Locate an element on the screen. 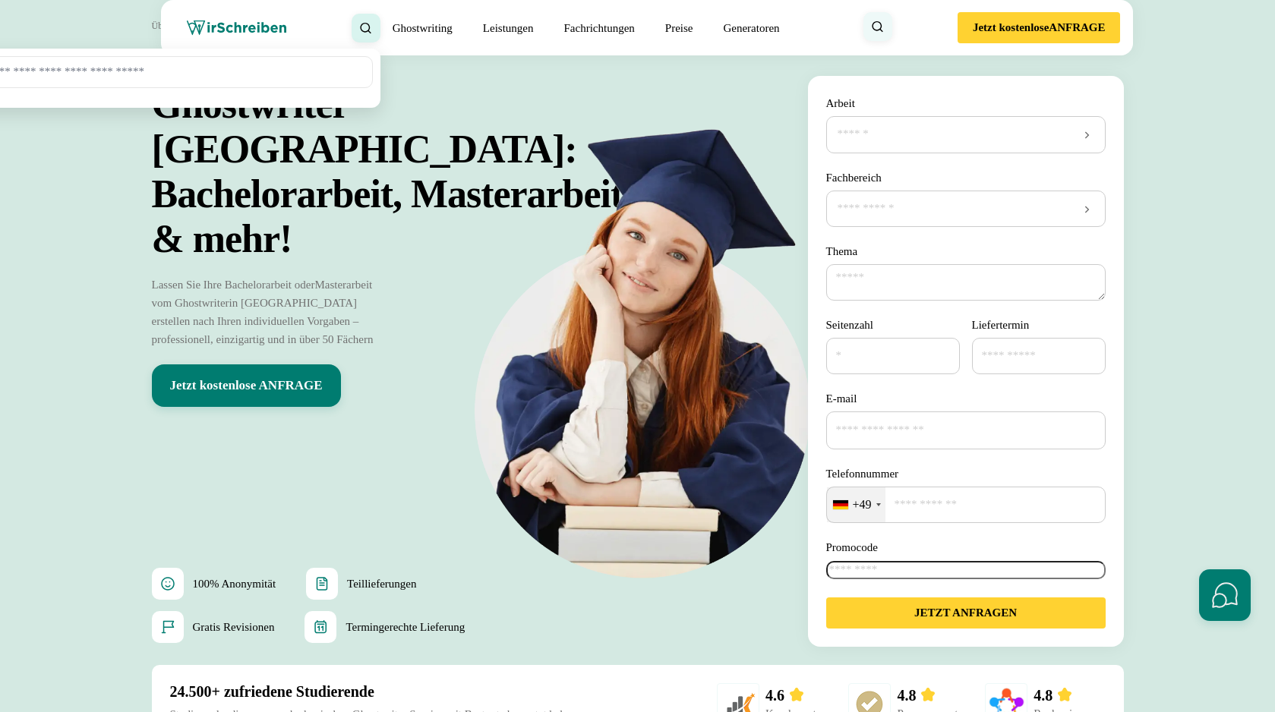 This screenshot has height=712, width=1275. a: Preise is located at coordinates (679, 28).